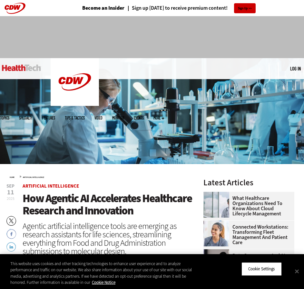  Describe the element at coordinates (217, 205) in the screenshot. I see `img: doctor in front of clouds and reflective building` at that location.